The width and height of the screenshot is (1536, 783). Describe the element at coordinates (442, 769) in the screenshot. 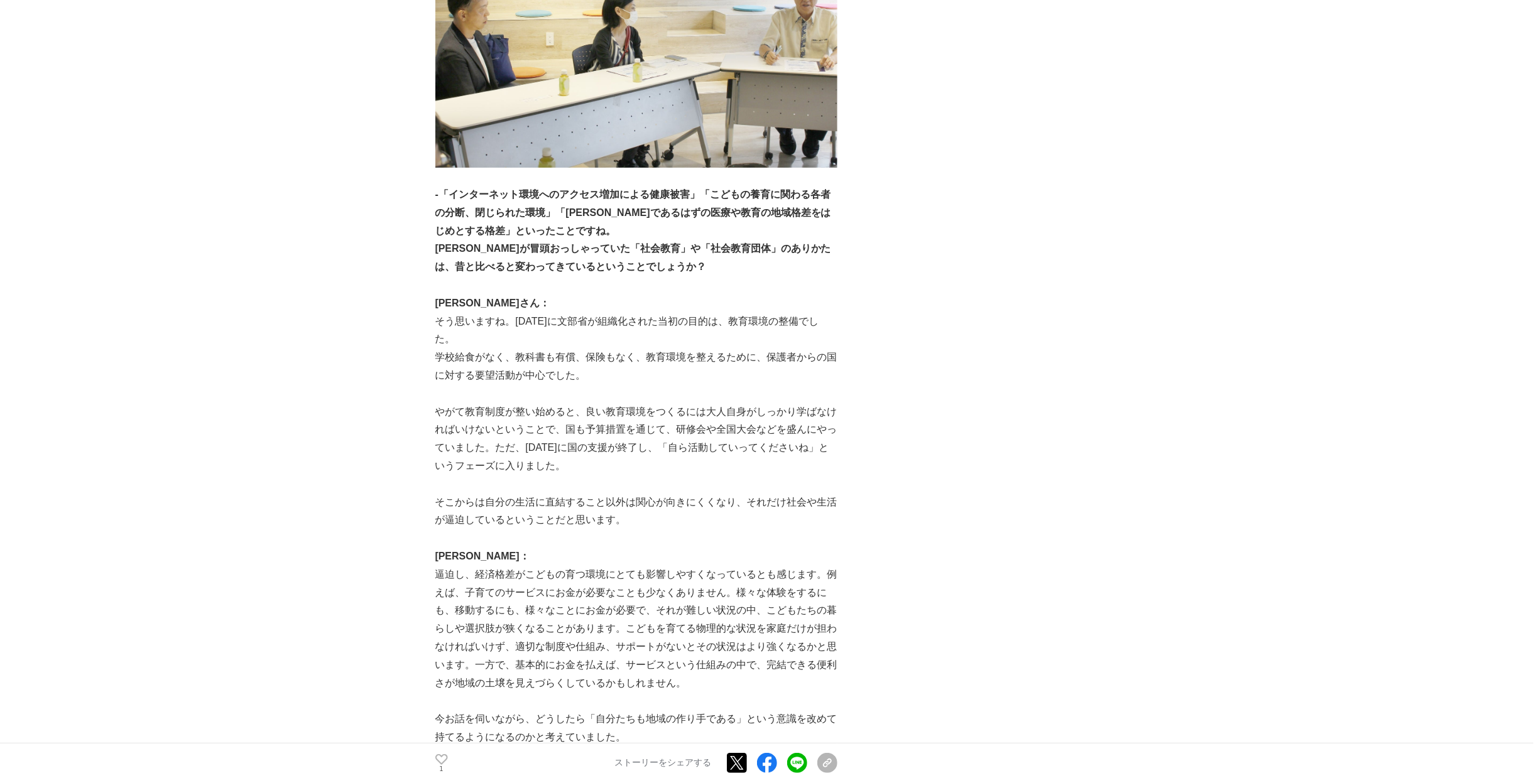

I see `p: 1` at that location.